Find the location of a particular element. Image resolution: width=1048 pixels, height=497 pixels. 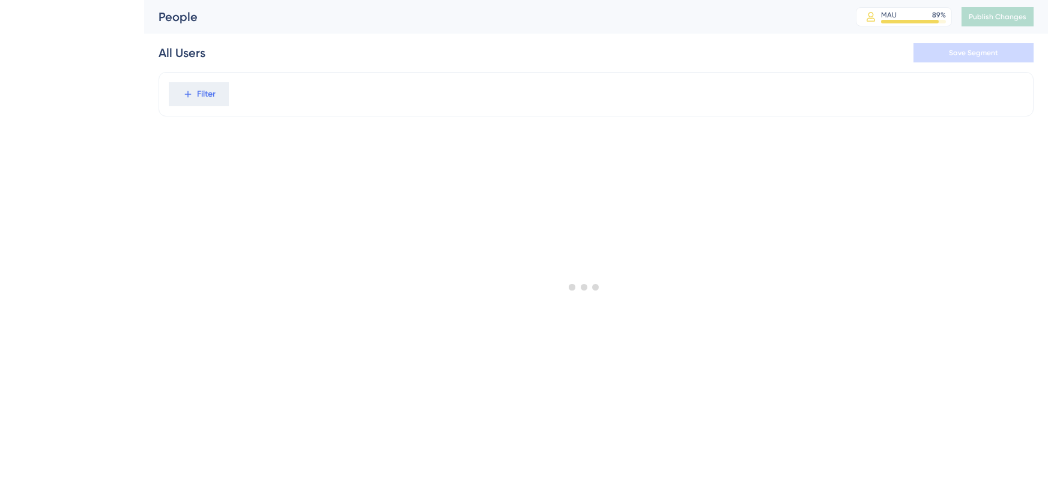

div: All Users is located at coordinates (182, 53).